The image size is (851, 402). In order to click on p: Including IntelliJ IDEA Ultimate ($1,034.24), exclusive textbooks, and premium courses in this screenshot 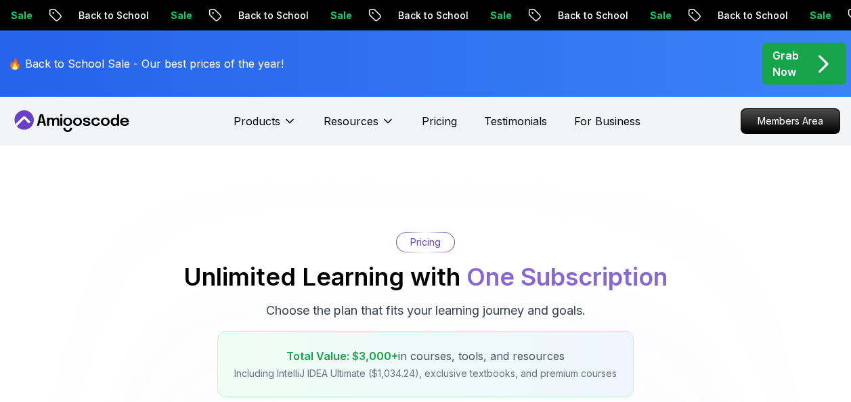, I will do `click(425, 374)`.